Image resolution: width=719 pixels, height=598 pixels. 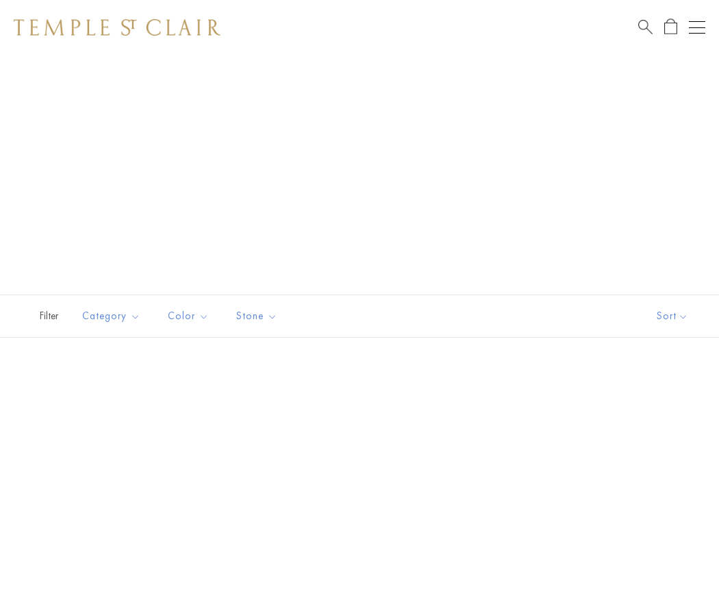 I want to click on span: Color, so click(x=190, y=316).